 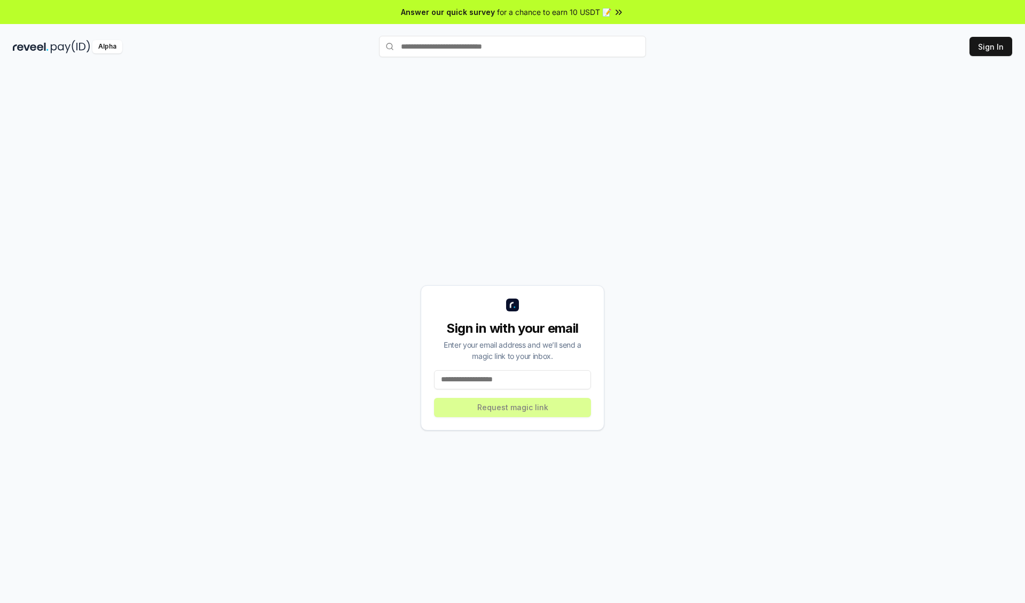 What do you see at coordinates (991, 46) in the screenshot?
I see `button: Sign In` at bounding box center [991, 46].